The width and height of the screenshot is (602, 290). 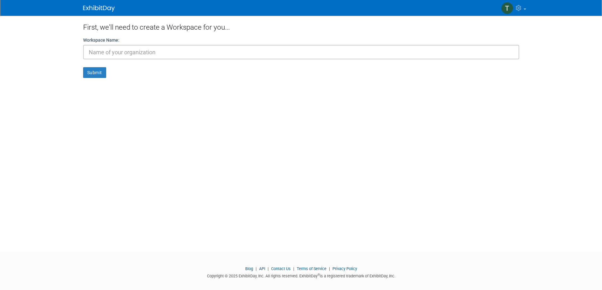 What do you see at coordinates (301, 52) in the screenshot?
I see `input: Name of your organization` at bounding box center [301, 52].